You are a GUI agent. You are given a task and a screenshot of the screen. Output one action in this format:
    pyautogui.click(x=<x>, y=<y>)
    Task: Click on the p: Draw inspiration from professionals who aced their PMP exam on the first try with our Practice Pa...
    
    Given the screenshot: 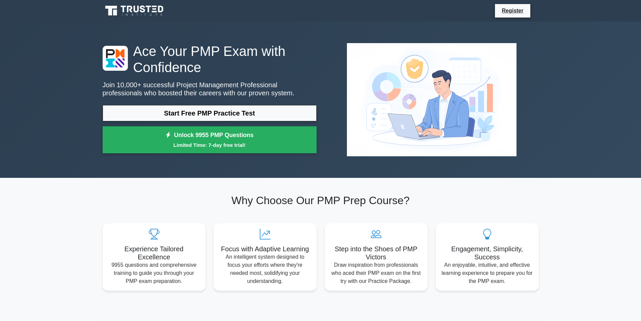 What is the action you would take?
    pyautogui.click(x=376, y=273)
    